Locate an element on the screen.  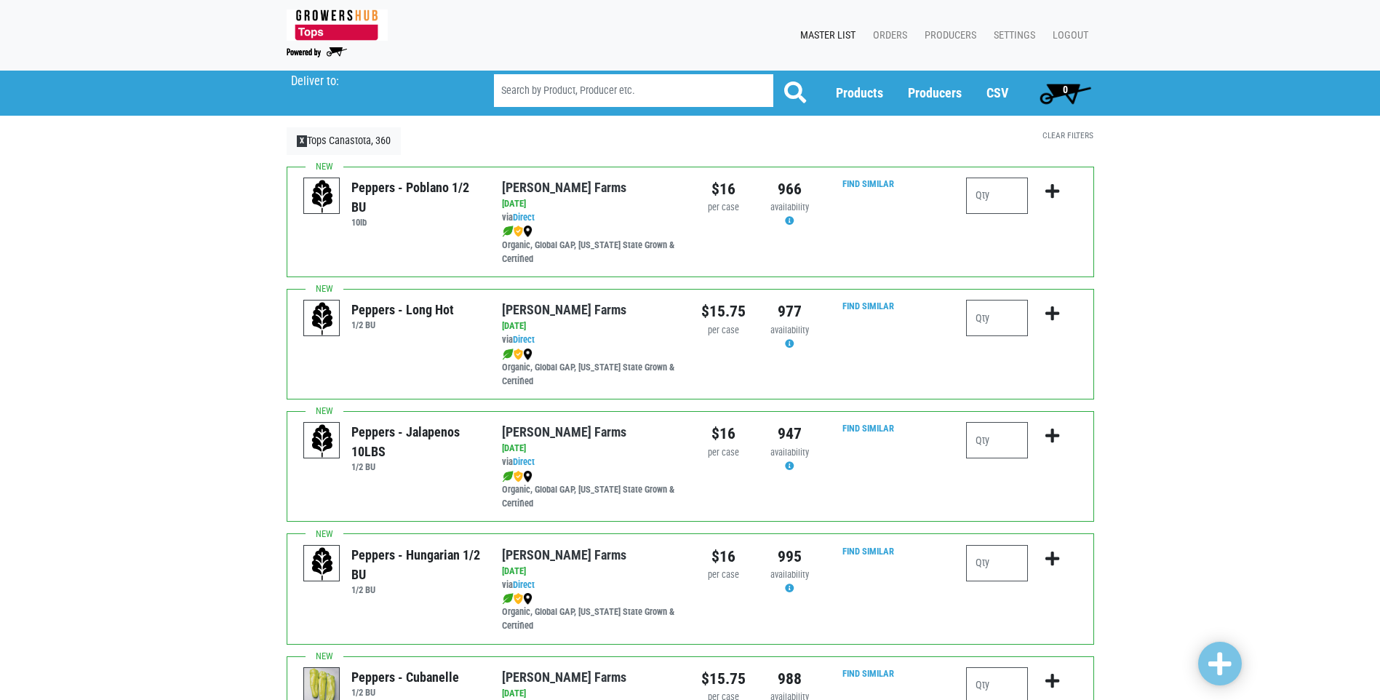
img: 279edf242af8f9d49a69d9d2afa010fb.png is located at coordinates (337, 25).